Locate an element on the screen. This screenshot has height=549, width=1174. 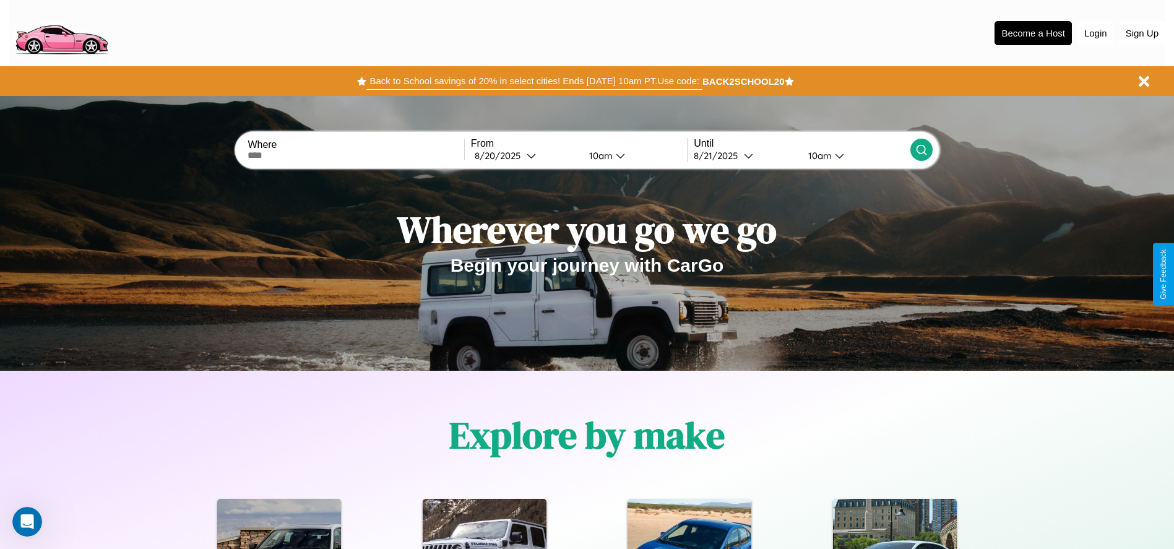
div: Give Feedback is located at coordinates (1163, 274).